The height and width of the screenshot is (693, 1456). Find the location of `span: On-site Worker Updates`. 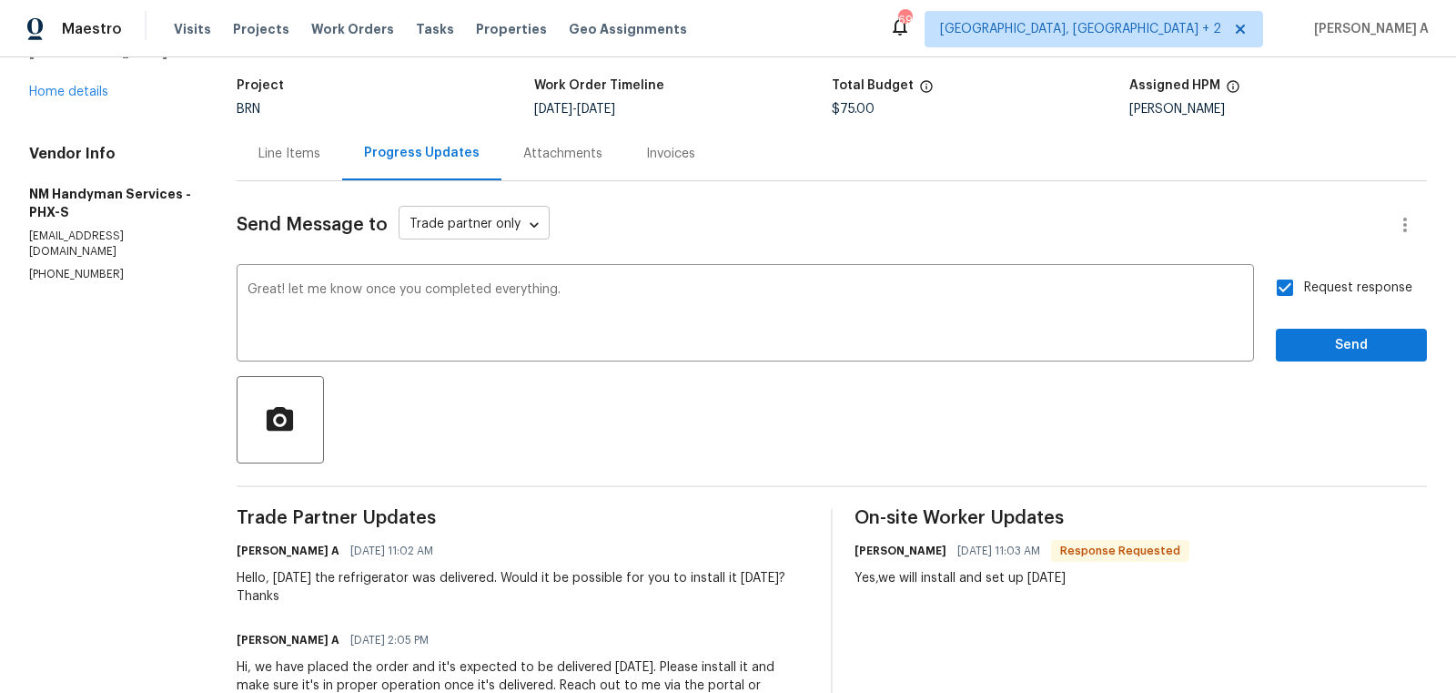

span: On-site Worker Updates is located at coordinates (1140, 518).